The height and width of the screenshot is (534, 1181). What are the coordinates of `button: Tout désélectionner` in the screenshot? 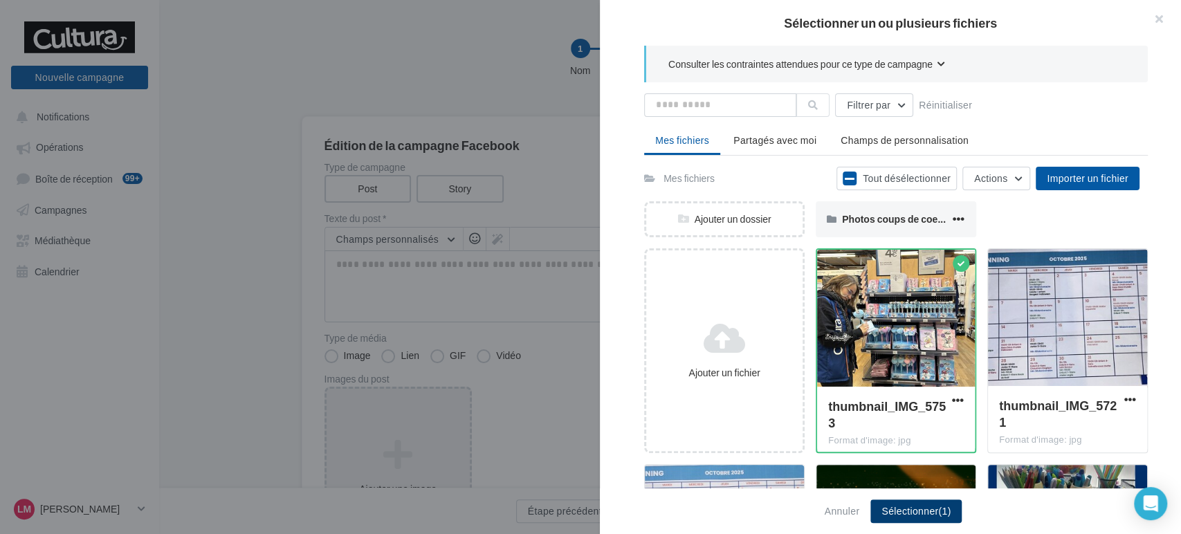 It's located at (897, 178).